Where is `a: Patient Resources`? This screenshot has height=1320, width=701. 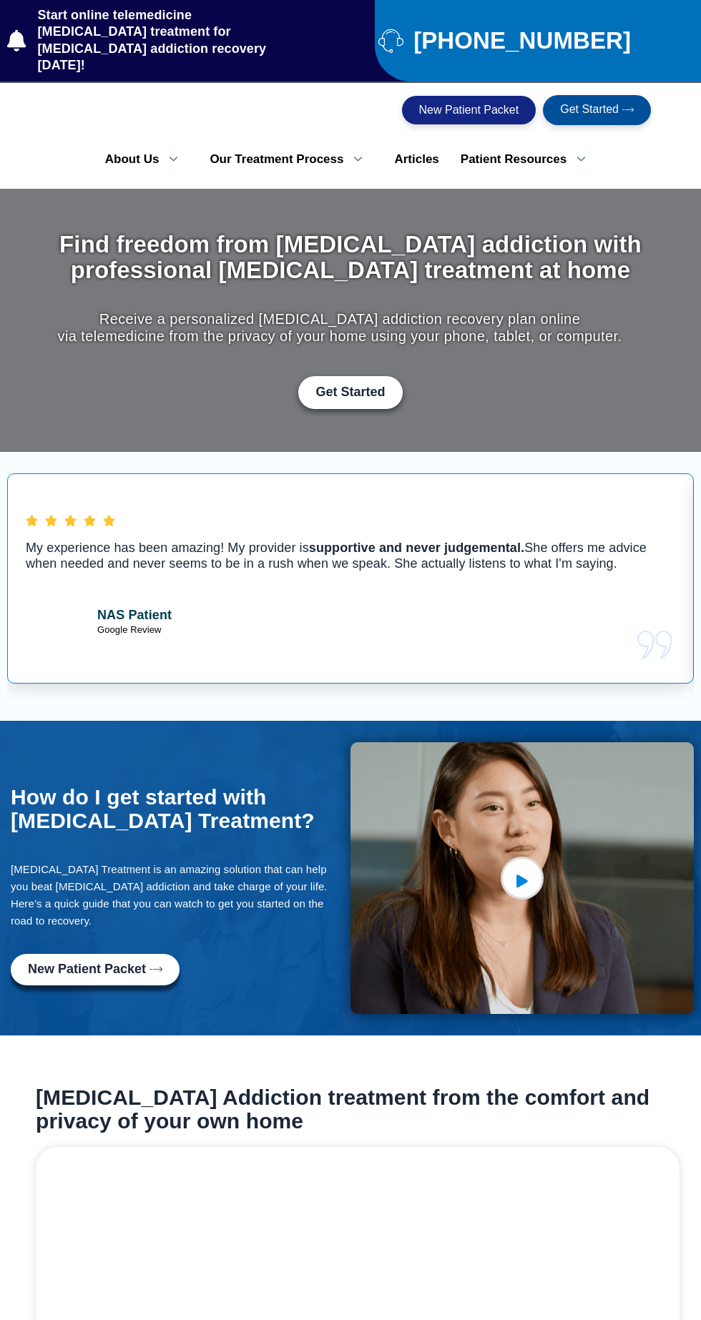
a: Patient Resources is located at coordinates (528, 159).